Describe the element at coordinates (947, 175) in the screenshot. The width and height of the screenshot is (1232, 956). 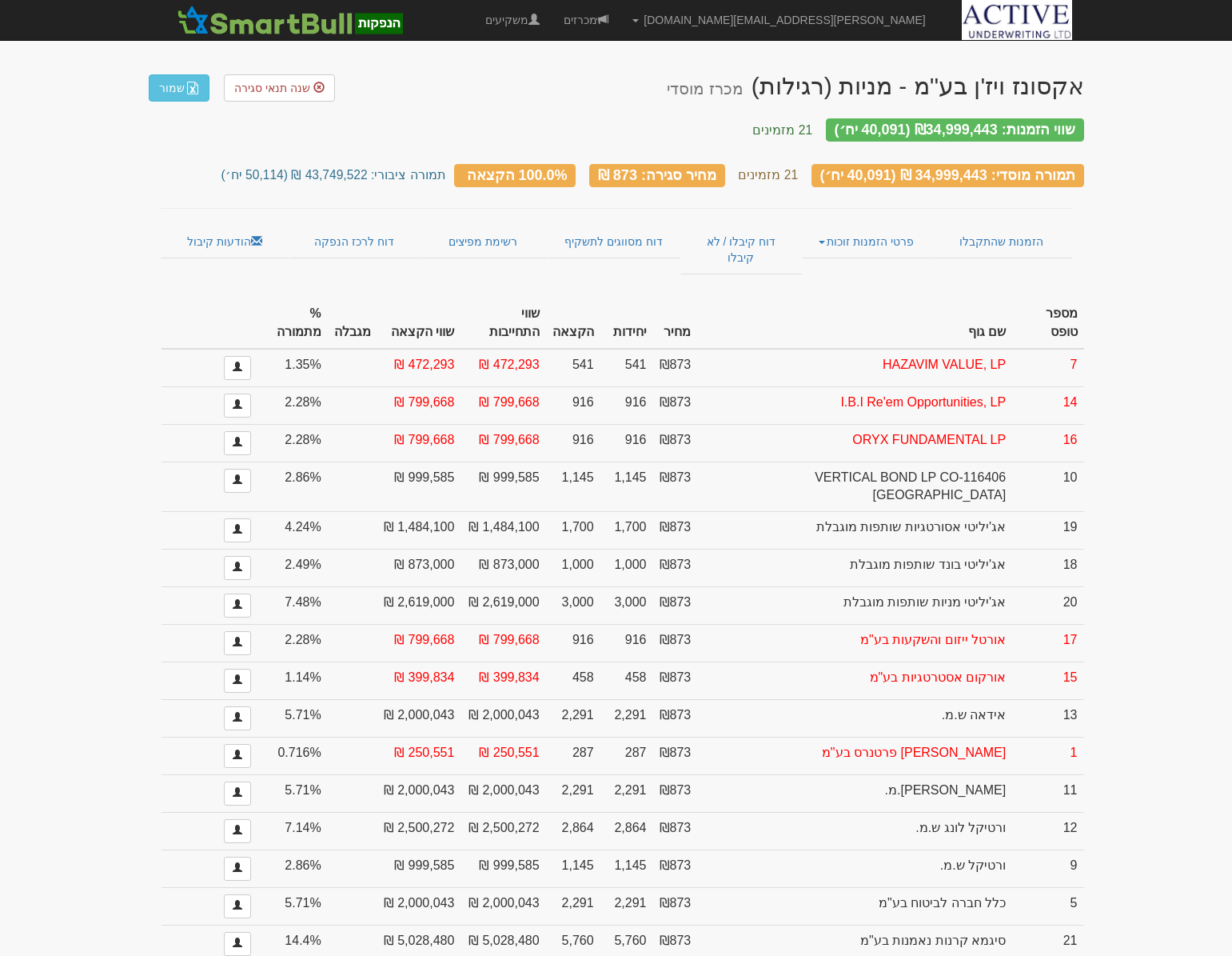
I see `div: תמורה מוסדי: 34,999,443 ₪ (40,091 יח׳)` at that location.